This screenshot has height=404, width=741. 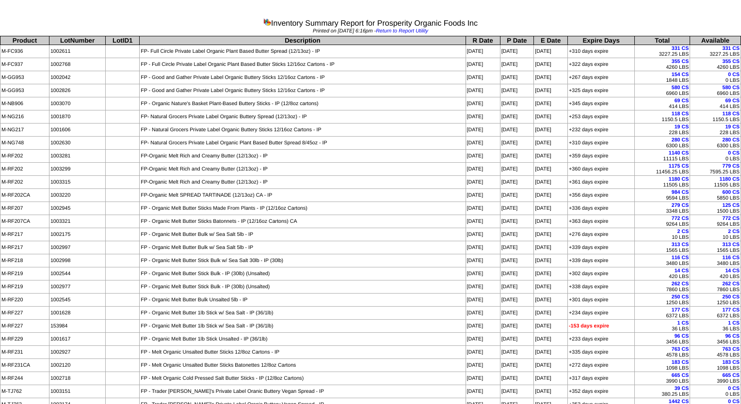 What do you see at coordinates (678, 179) in the screenshot?
I see `span: 1180 CS` at bounding box center [678, 179].